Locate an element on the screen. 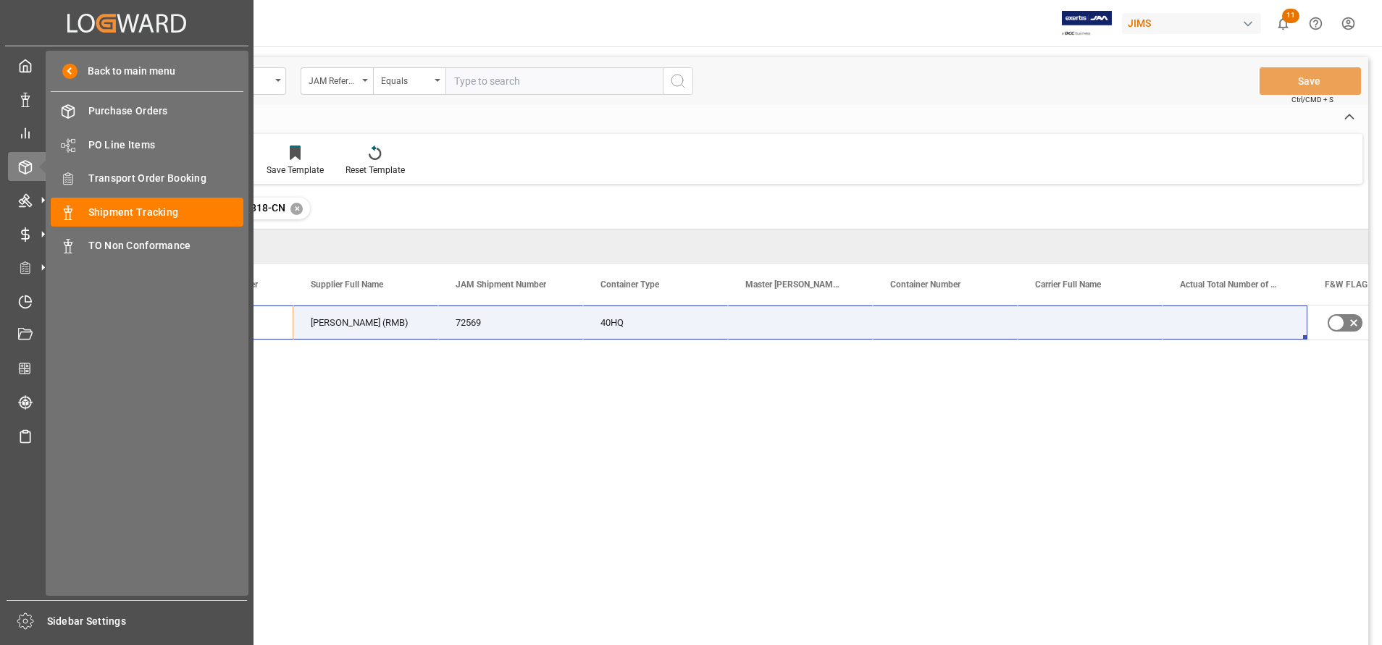  span: F&W FLAG is located at coordinates (1346, 285).